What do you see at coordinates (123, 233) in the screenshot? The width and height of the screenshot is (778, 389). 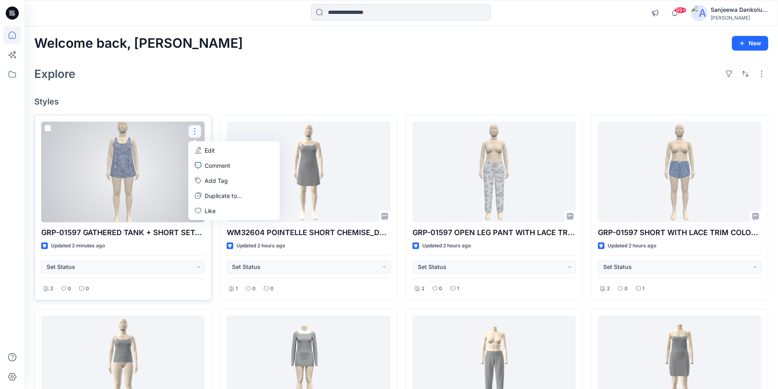 I see `p: GRP-01597 GATHERED TANK + SHORT SET_ COLORWAY REV3` at bounding box center [123, 233].